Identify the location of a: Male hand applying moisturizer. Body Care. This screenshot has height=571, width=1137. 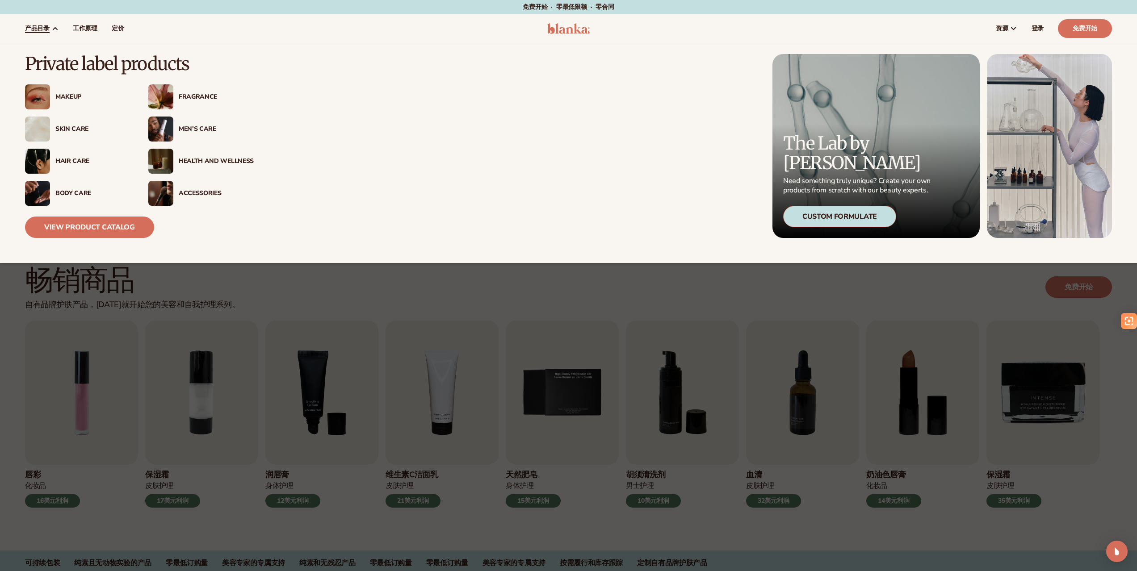
(78, 193).